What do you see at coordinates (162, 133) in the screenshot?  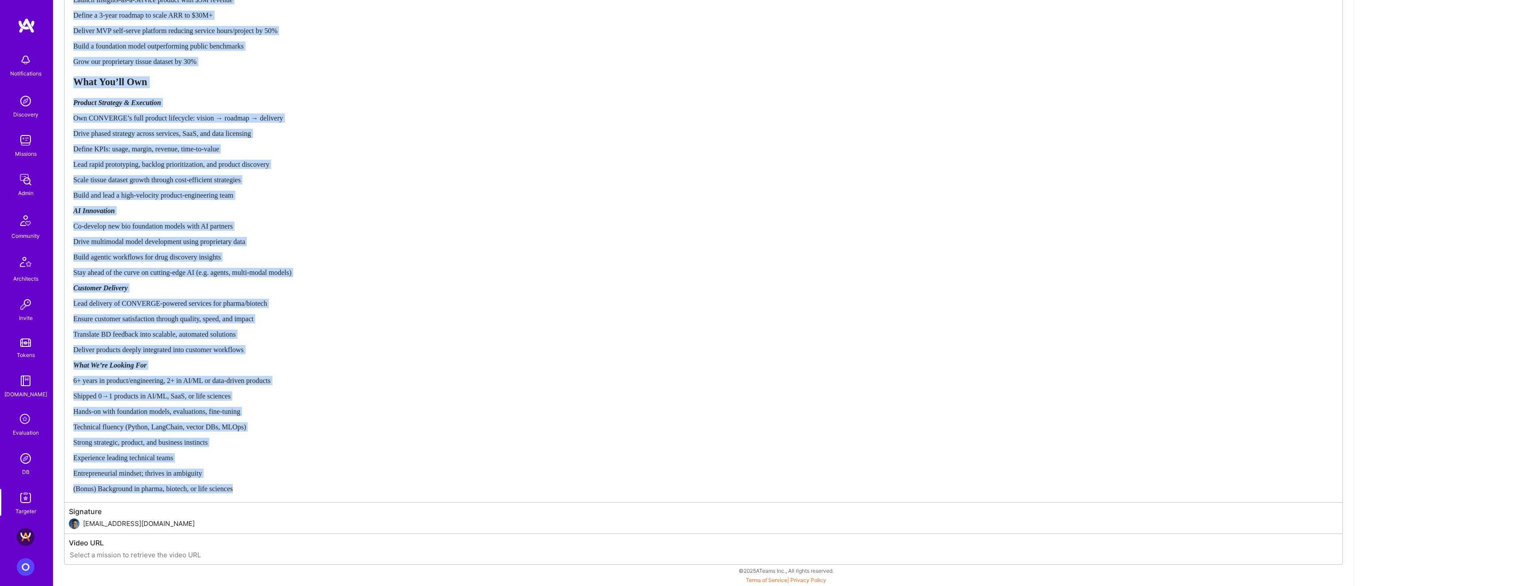 I see `span: Drive phased strategy across services, SaaS, and data licensing` at bounding box center [162, 133].